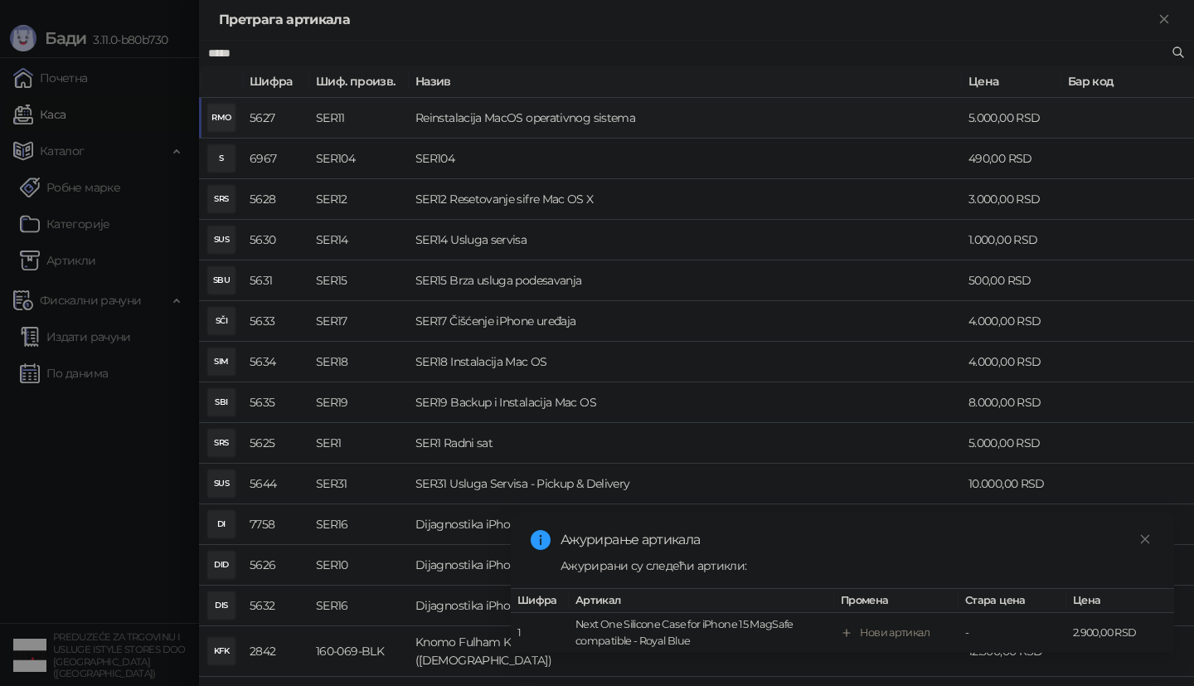 The height and width of the screenshot is (686, 1194). What do you see at coordinates (276, 565) in the screenshot?
I see `td: 5626` at bounding box center [276, 565].